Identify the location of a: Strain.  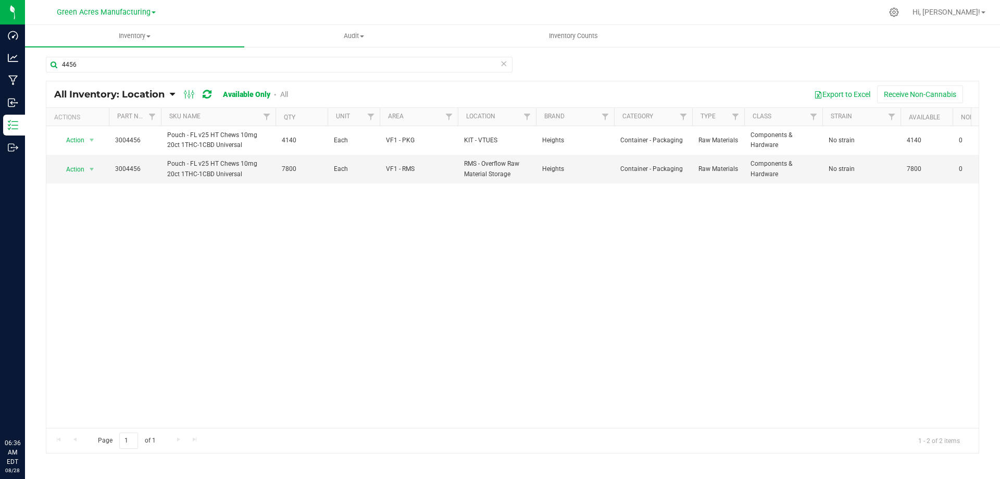
(841, 116).